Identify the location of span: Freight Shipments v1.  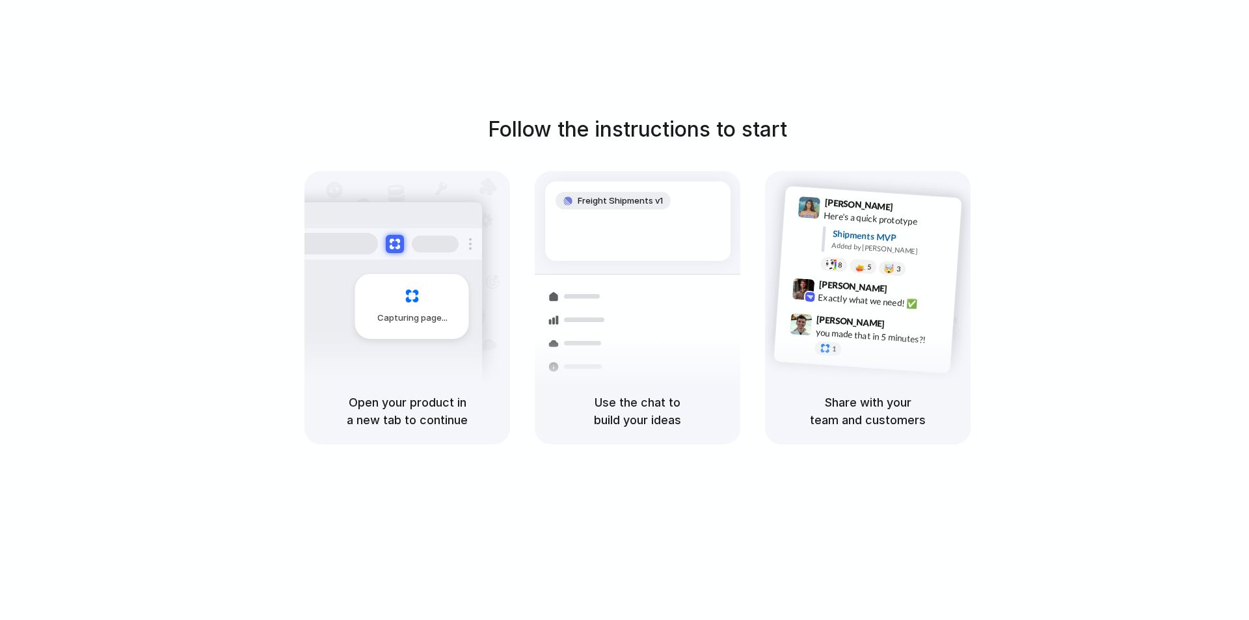
(620, 201).